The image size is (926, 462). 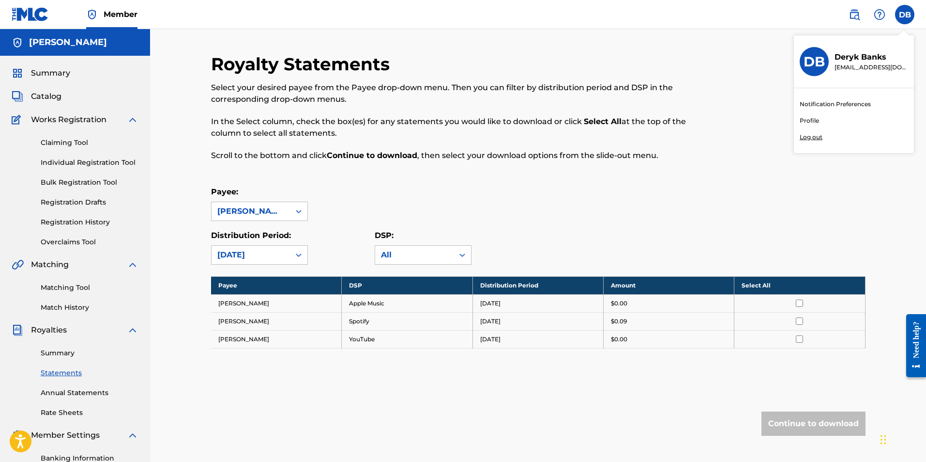 What do you see at coordinates (17, 39) in the screenshot?
I see `div: Open Resource Center` at bounding box center [17, 39].